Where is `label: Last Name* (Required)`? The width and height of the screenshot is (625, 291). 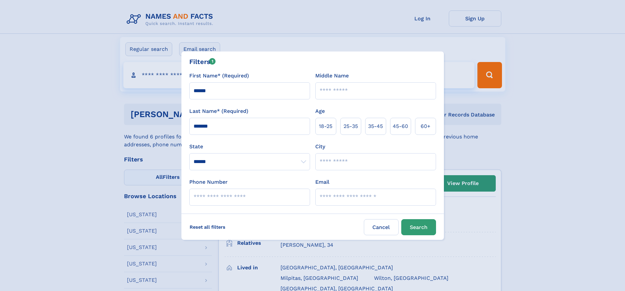 label: Last Name* (Required) is located at coordinates (219, 111).